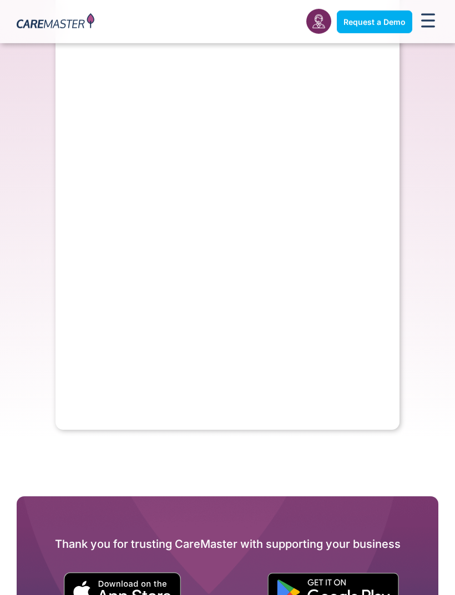 The image size is (455, 595). What do you see at coordinates (374, 22) in the screenshot?
I see `a: Request a Demo` at bounding box center [374, 22].